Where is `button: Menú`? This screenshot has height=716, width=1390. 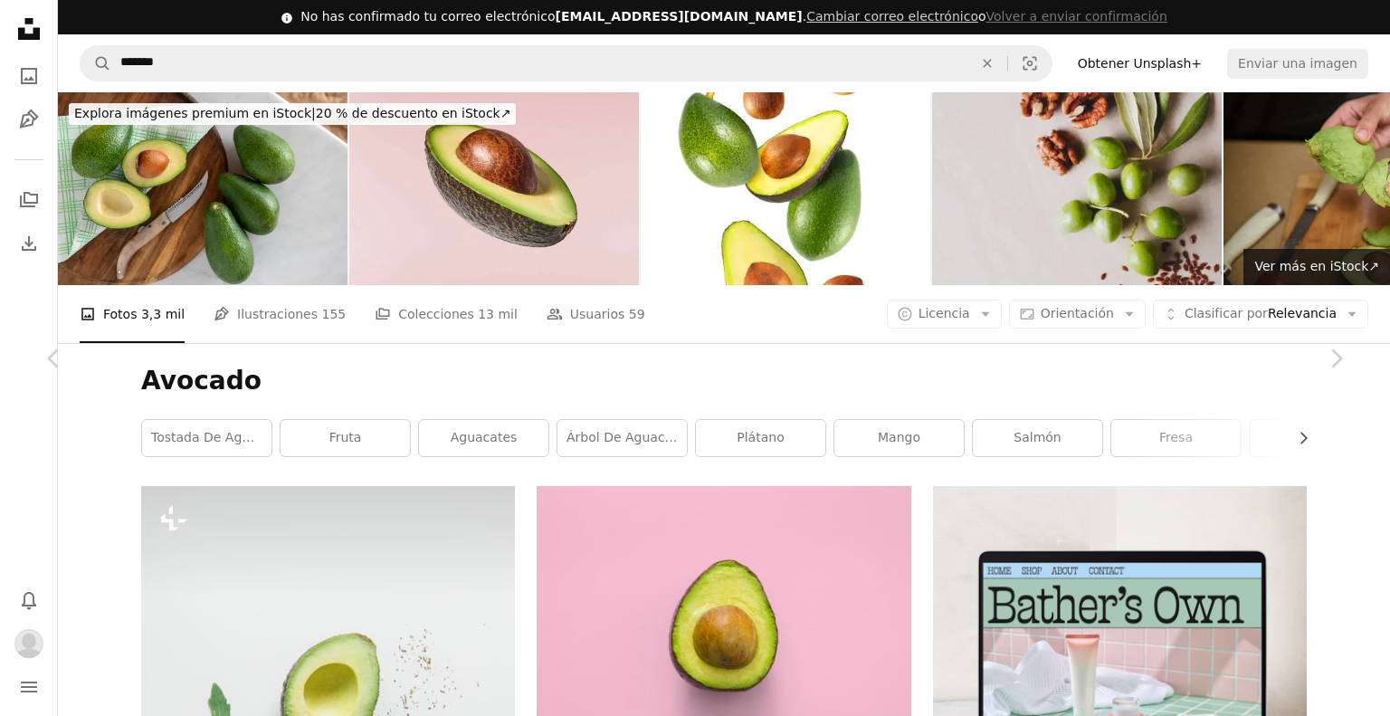
button: Menú is located at coordinates (29, 687).